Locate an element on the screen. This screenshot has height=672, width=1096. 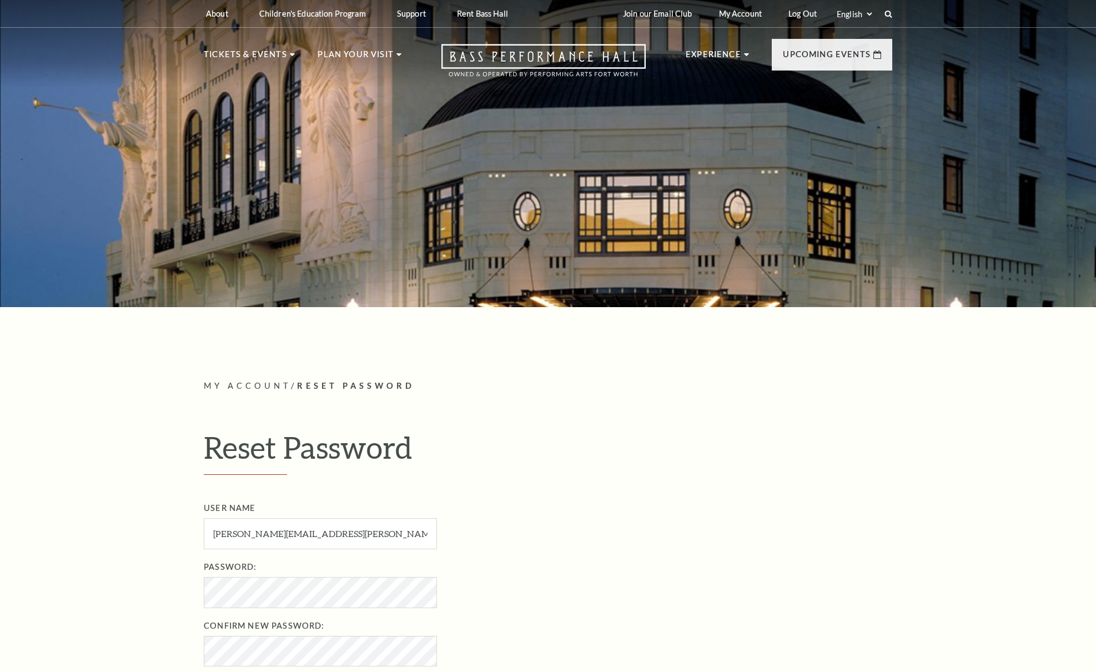
h1: Reset Password is located at coordinates (548, 452).